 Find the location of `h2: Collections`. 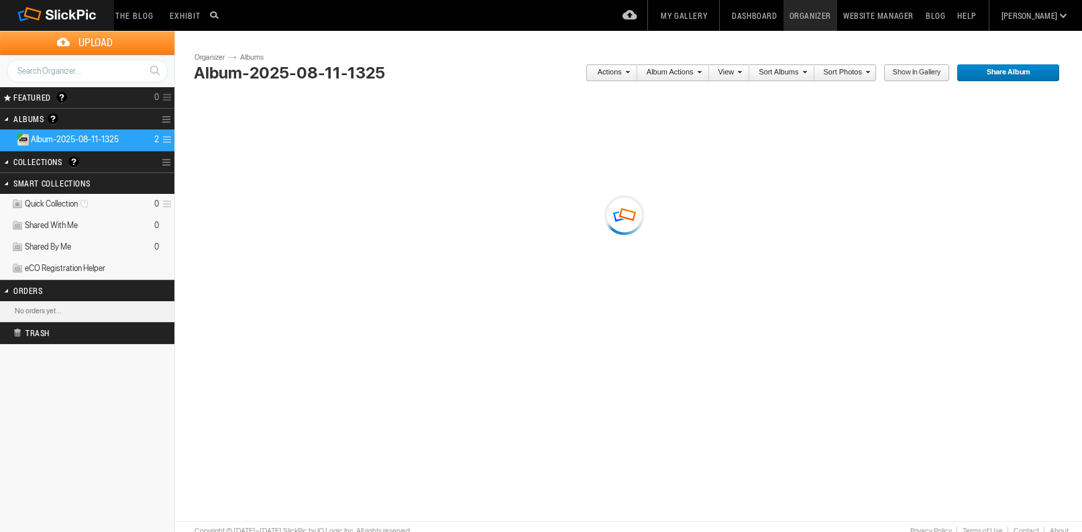

h2: Collections is located at coordinates (70, 162).